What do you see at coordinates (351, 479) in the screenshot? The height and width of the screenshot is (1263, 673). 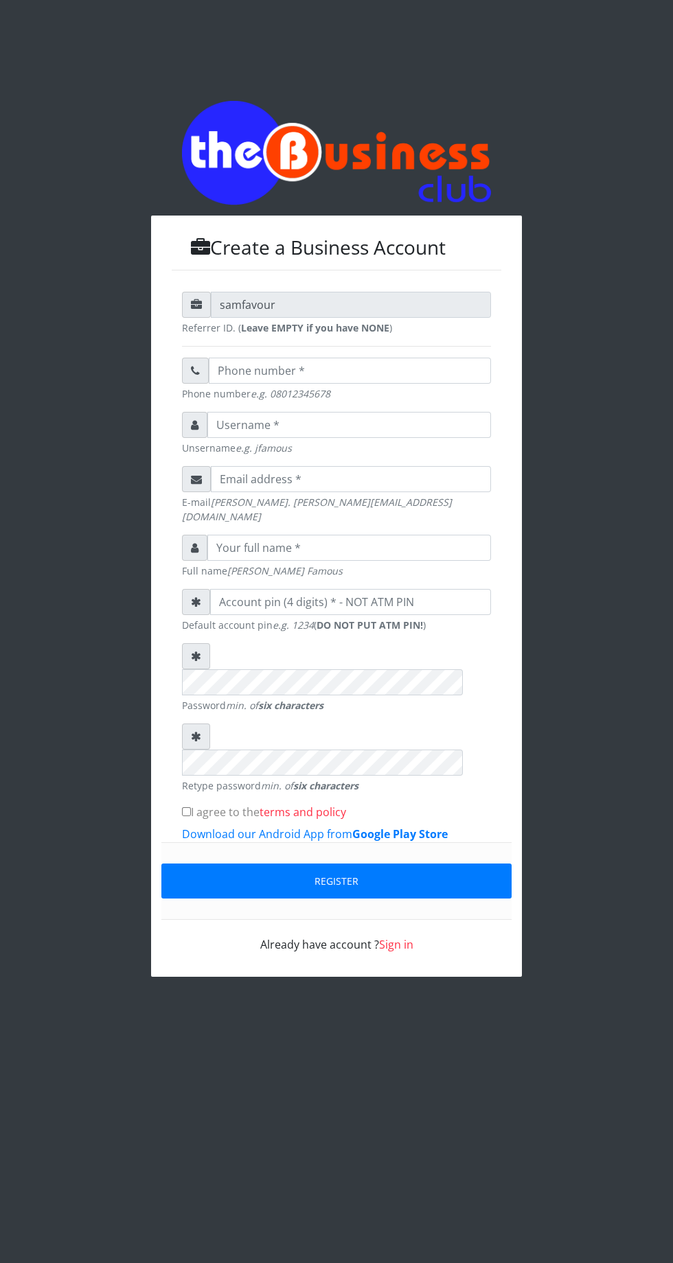 I see `input: Email address *` at bounding box center [351, 479].